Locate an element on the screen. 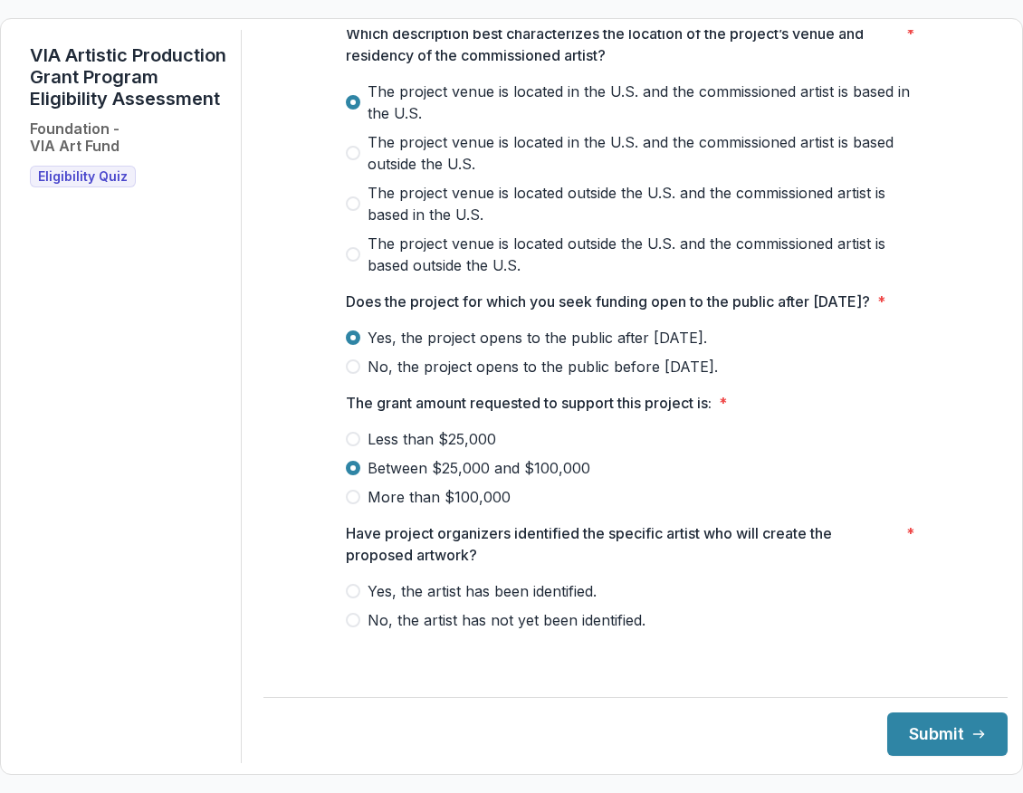  span: More than $100,000 is located at coordinates (439, 497).